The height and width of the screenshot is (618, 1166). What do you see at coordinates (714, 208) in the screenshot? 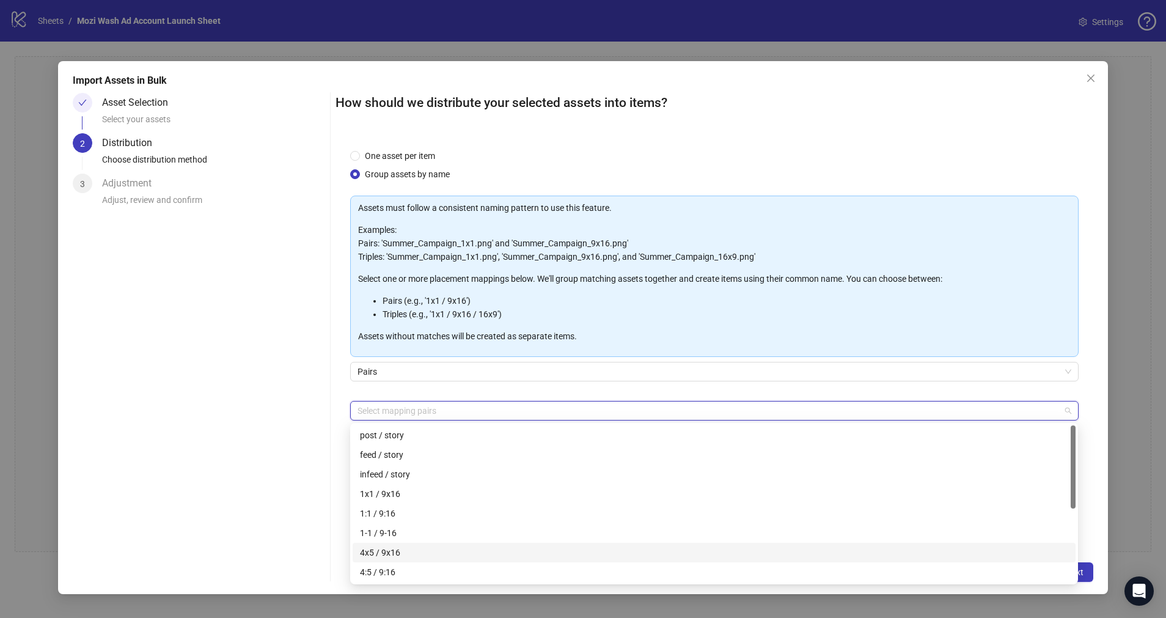
I see `p: Assets must follow a consistent naming pattern to use this feature.` at bounding box center [714, 208].